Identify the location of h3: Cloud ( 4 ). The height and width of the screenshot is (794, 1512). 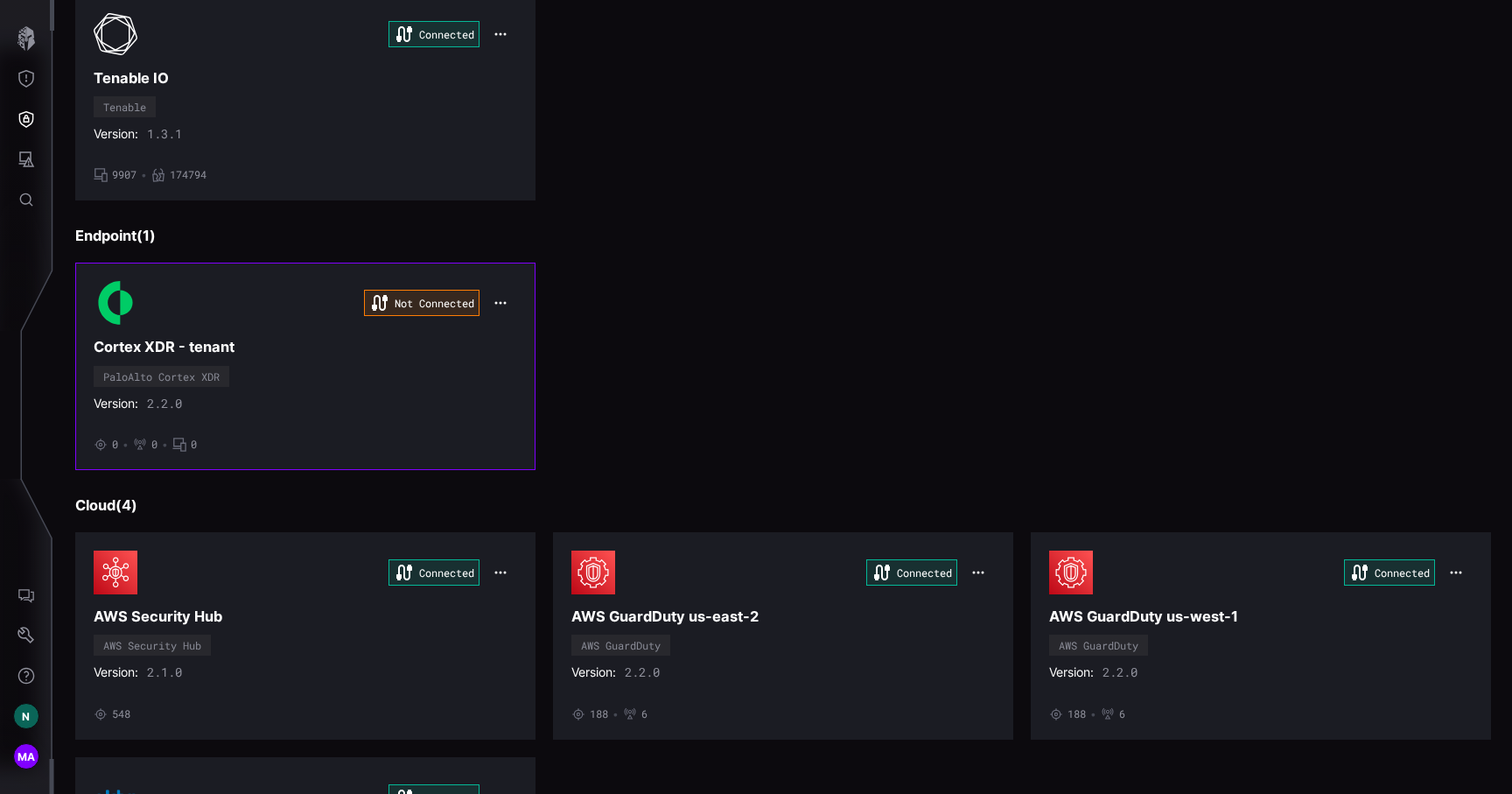
(783, 505).